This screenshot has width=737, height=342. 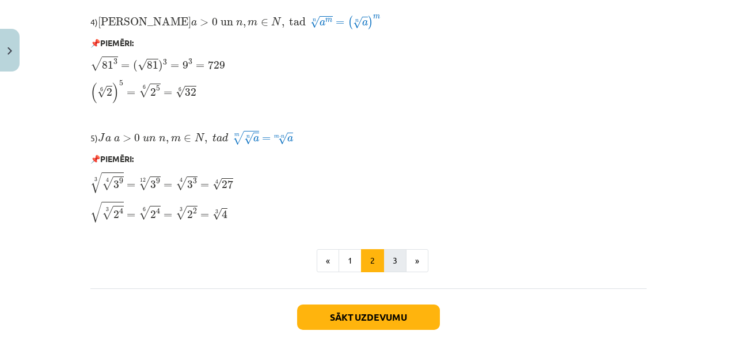 What do you see at coordinates (225, 137) in the screenshot?
I see `span: d` at bounding box center [225, 137].